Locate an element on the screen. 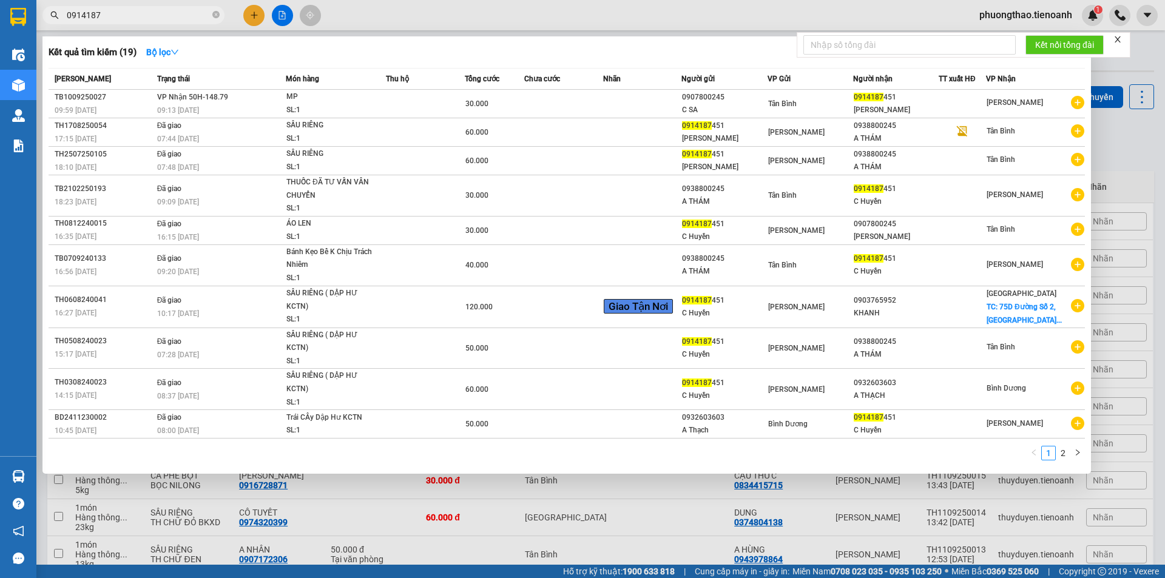  span: notification is located at coordinates (18, 531).